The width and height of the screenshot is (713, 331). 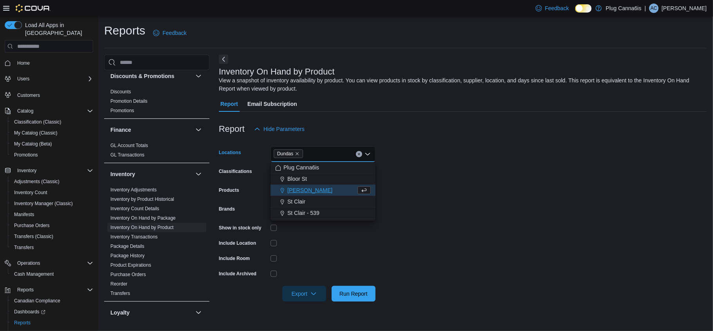 I want to click on input: Dark Mode, so click(x=583, y=8).